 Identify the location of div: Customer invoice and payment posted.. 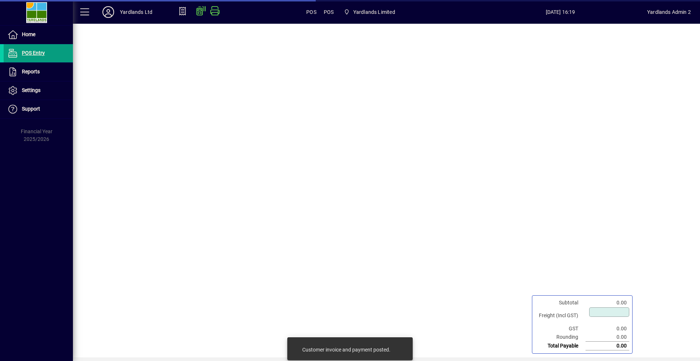
(347, 349).